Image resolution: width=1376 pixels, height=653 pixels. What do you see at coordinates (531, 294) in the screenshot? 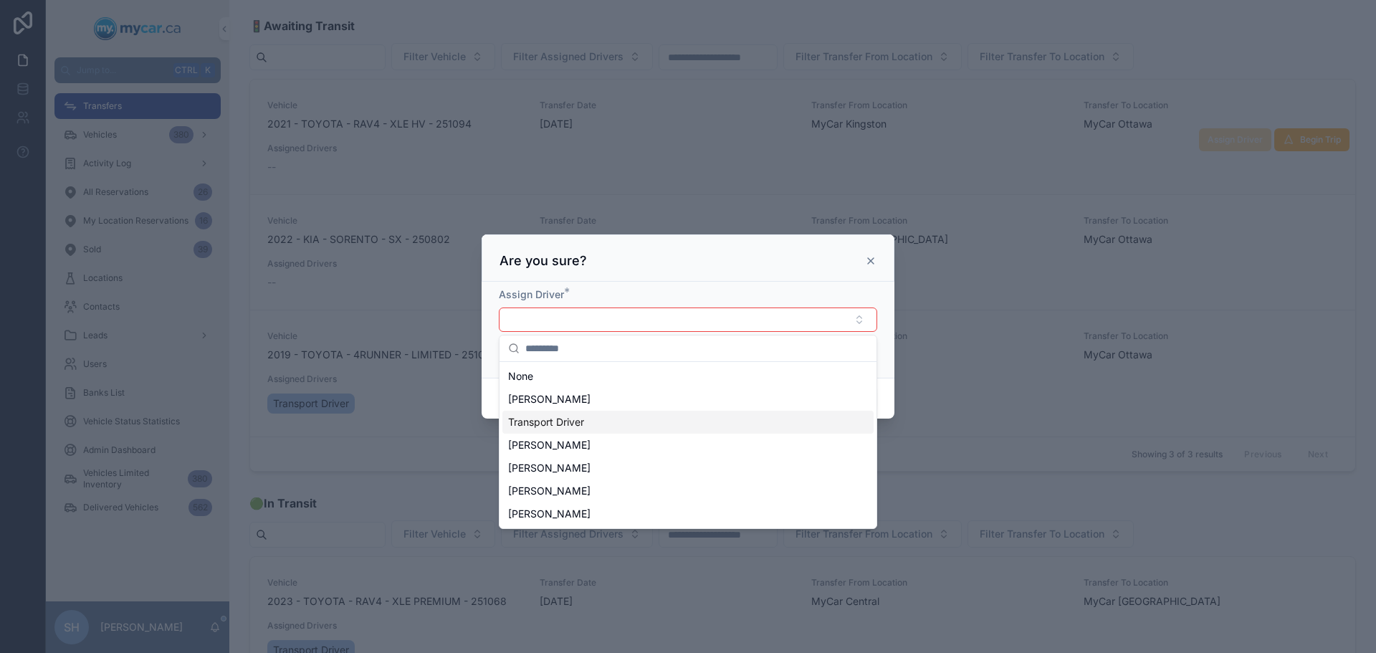
I see `span: Assign Driver` at bounding box center [531, 294].